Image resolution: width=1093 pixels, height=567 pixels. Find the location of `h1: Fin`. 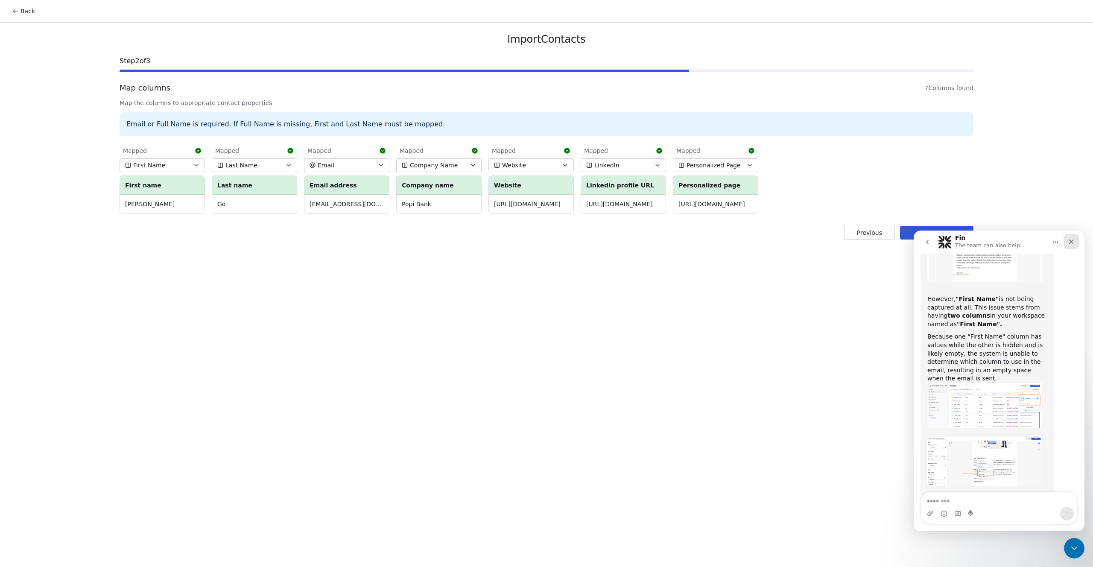

h1: Fin is located at coordinates (47, 7).